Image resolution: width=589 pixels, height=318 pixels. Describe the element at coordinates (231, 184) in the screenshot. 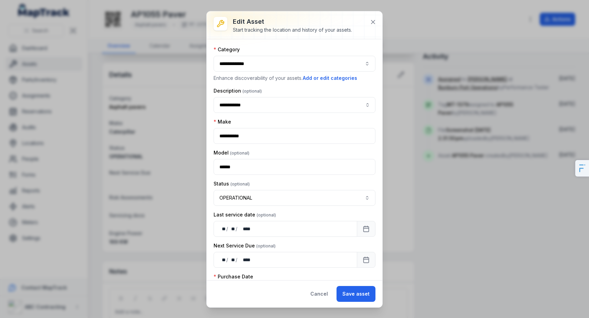

I see `label: Status` at that location.